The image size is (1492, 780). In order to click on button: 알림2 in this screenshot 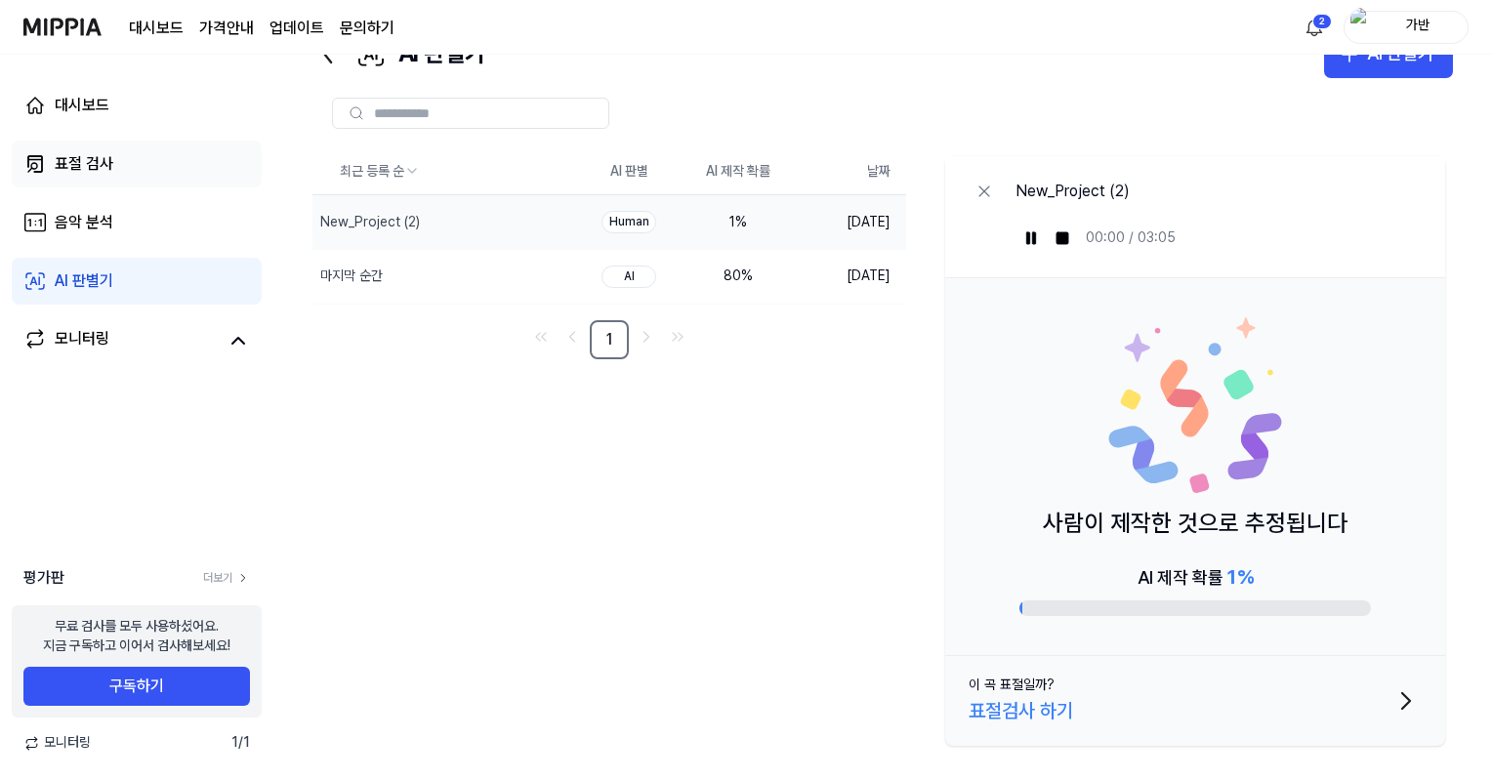, I will do `click(1314, 27)`.